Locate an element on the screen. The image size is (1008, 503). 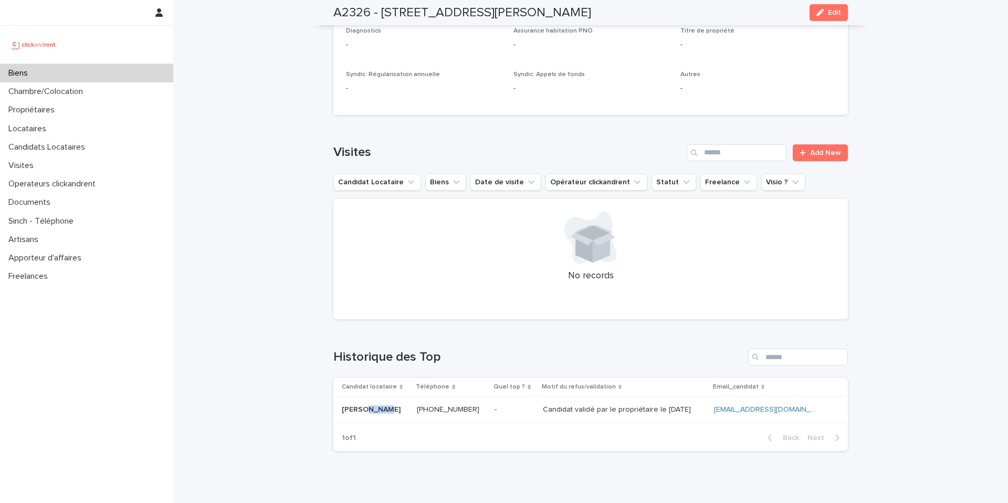
span: Assurance habitation PNO is located at coordinates (553, 31).